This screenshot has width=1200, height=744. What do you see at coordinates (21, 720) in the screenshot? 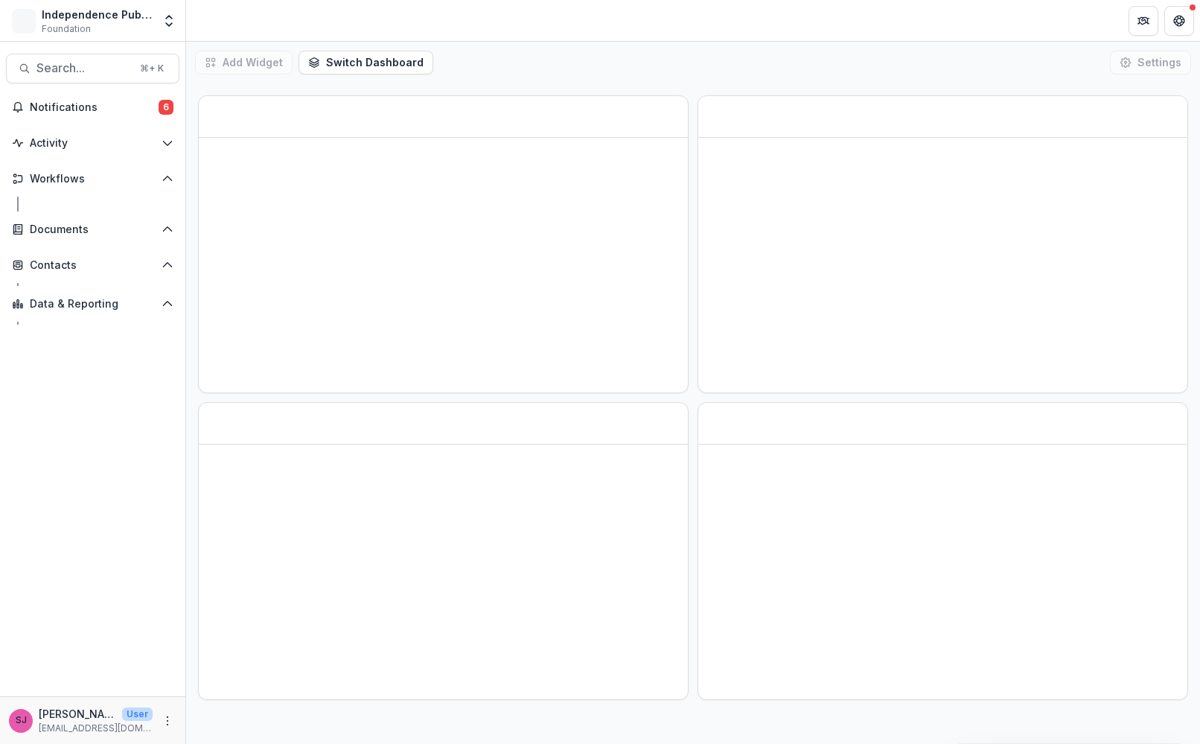
I see `div: Samíl Jimenez-Magdaleno` at bounding box center [21, 720].